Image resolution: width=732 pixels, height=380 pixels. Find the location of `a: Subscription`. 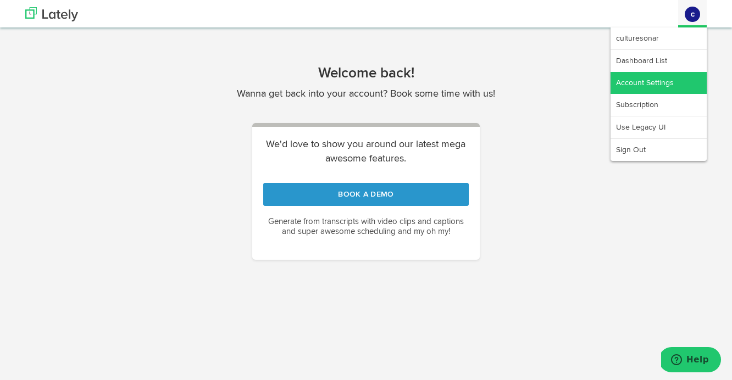

a: Subscription is located at coordinates (658, 105).